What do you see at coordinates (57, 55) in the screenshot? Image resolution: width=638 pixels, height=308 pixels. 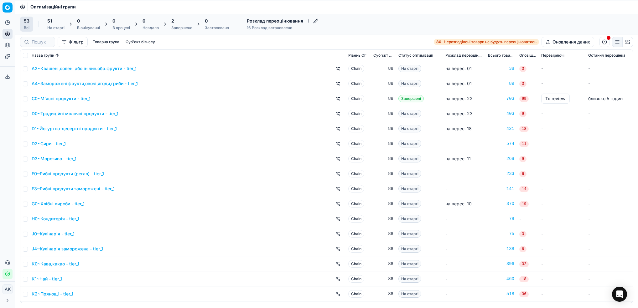 I see `button: Sorted by Назва групи ascending` at bounding box center [57, 55].